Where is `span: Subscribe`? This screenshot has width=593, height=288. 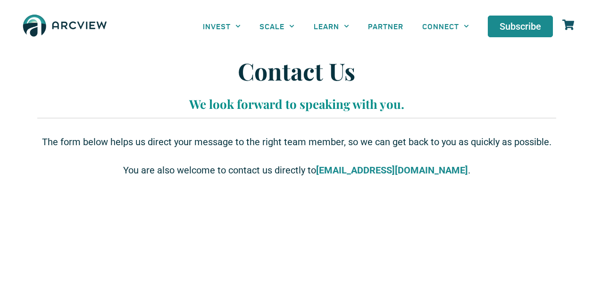
span: Subscribe is located at coordinates (521, 26).